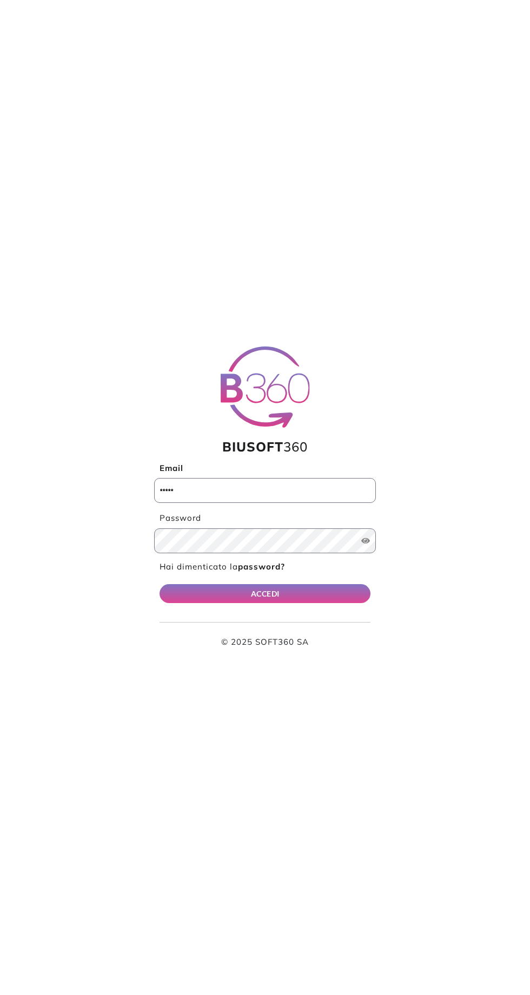 The image size is (530, 995). I want to click on button: ACCEDI, so click(265, 593).